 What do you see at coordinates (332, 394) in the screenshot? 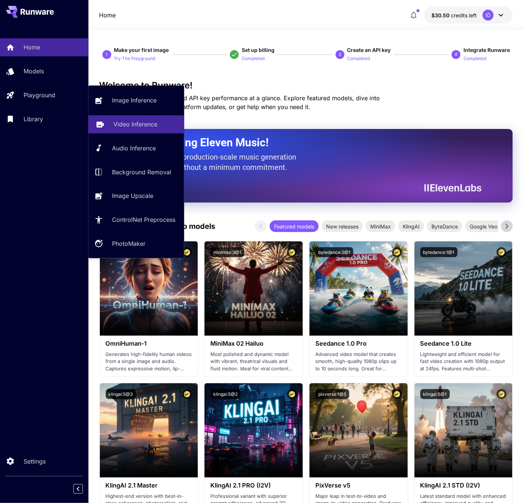
I see `button: pixverse:1@5` at bounding box center [332, 394].